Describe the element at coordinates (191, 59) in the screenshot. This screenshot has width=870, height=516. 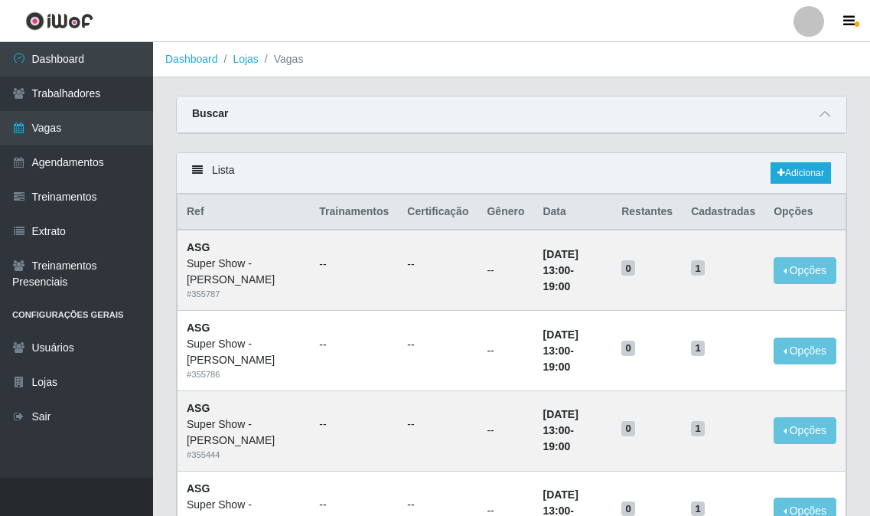
I see `a: Dashboard` at that location.